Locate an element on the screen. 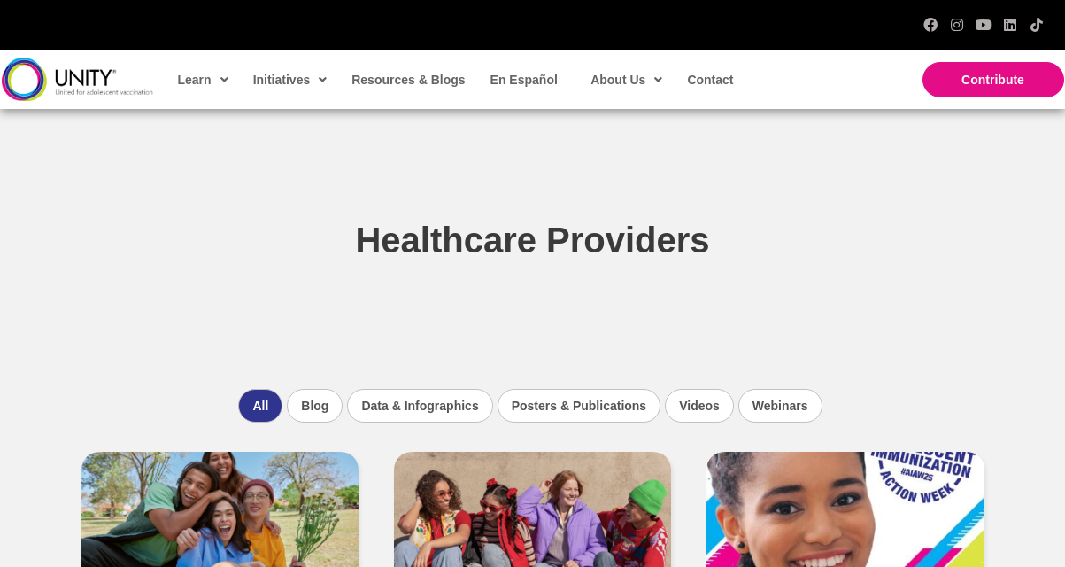 The height and width of the screenshot is (567, 1065). li: All is located at coordinates (260, 406).